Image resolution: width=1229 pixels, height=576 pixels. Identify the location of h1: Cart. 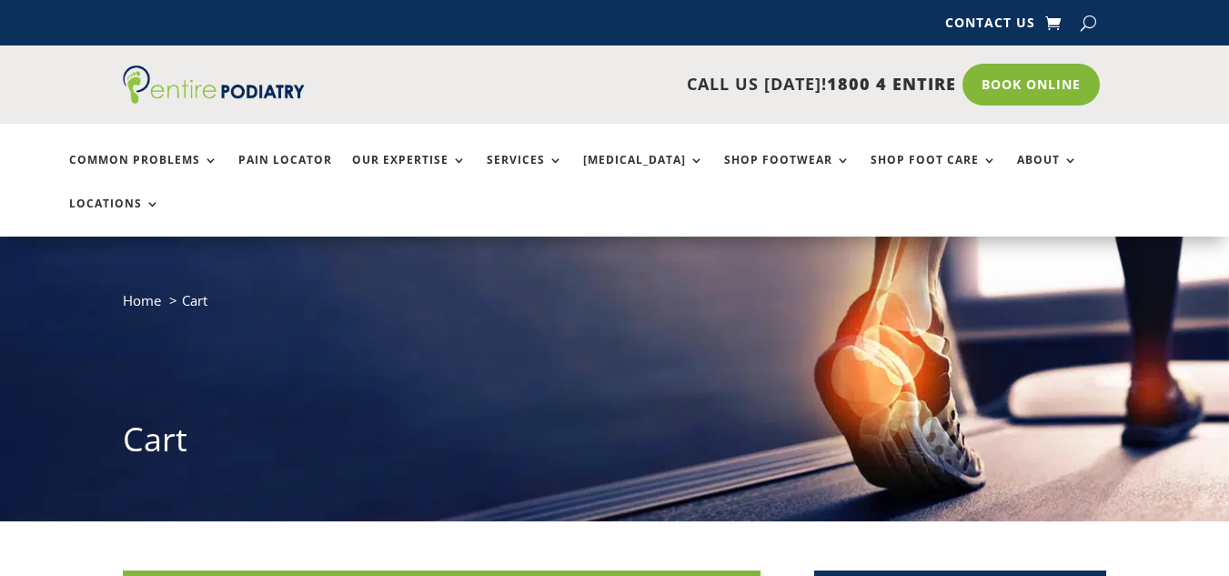
(614, 444).